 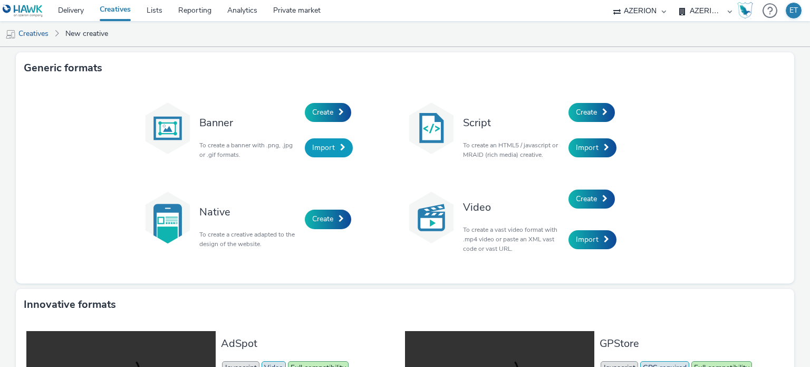 What do you see at coordinates (87, 34) in the screenshot?
I see `a: New creative` at bounding box center [87, 34].